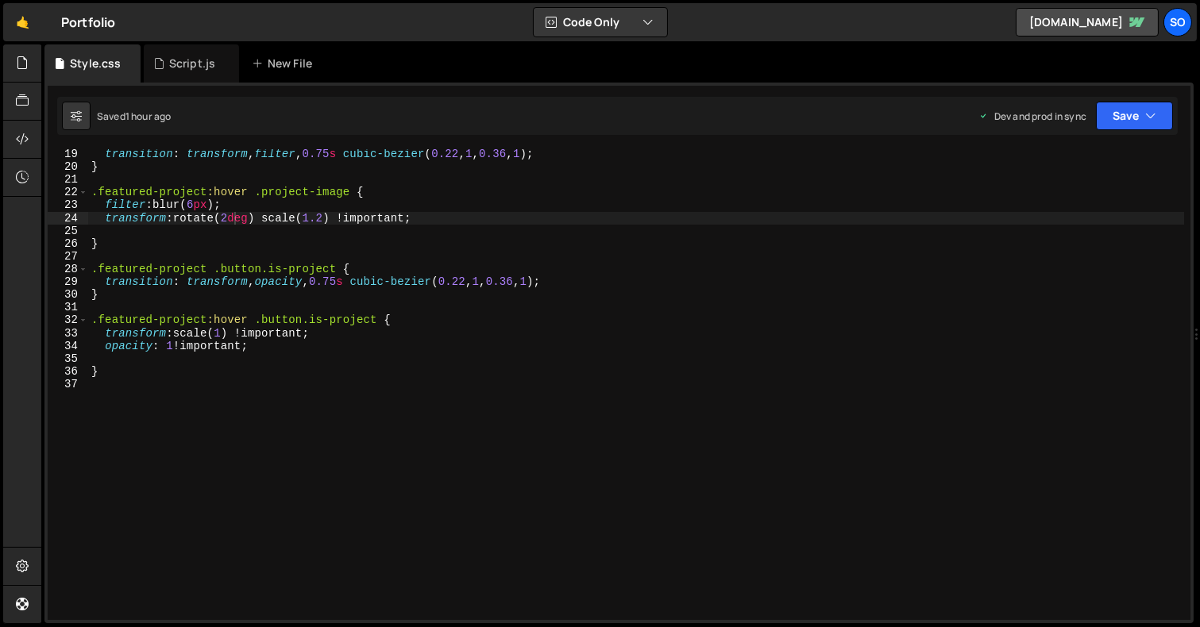  I want to click on div: 25, so click(67, 231).